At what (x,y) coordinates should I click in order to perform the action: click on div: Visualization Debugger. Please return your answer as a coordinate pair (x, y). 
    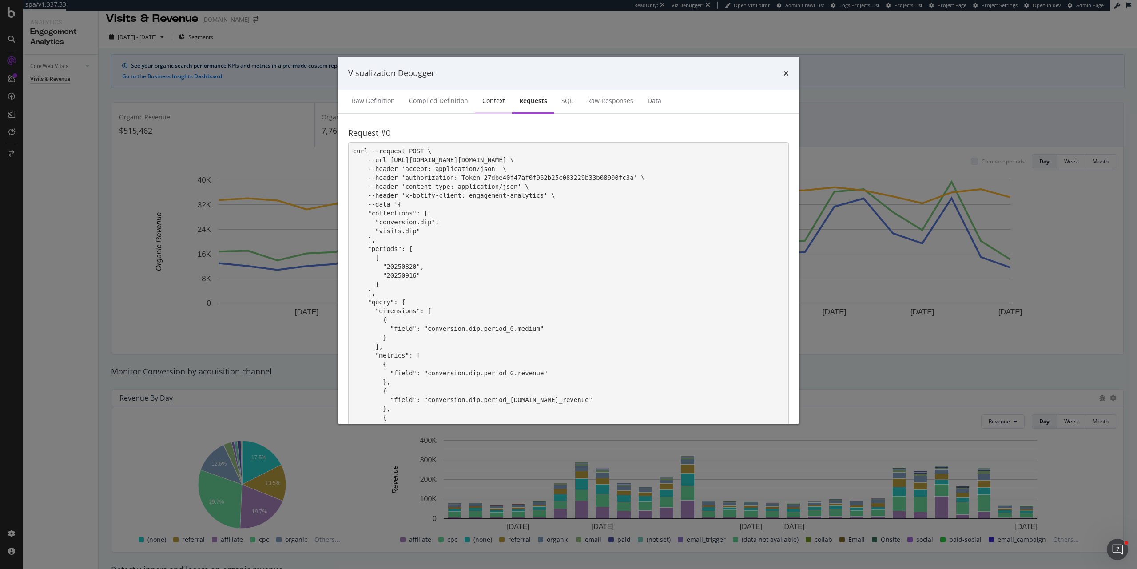
    Looking at the image, I should click on (391, 73).